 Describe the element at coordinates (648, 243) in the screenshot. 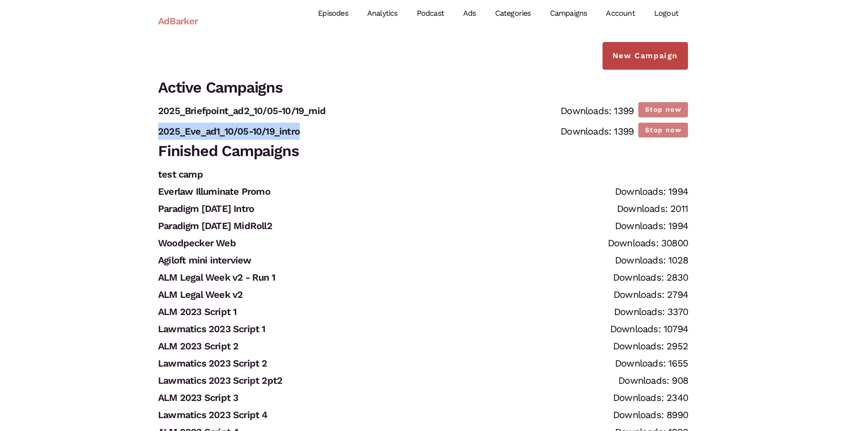

I see `div: Downloads: 30800` at that location.